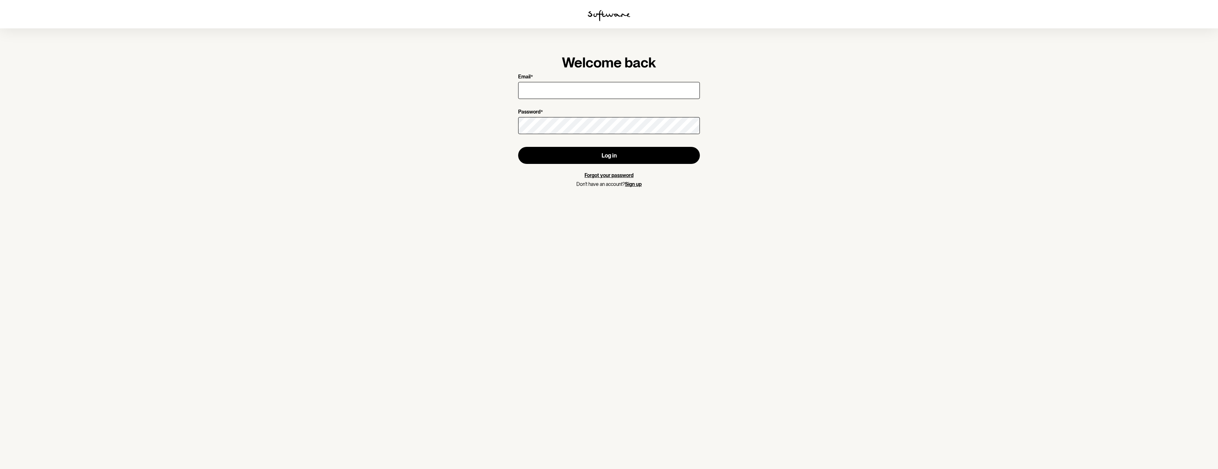 This screenshot has width=1218, height=469. I want to click on button: Log in, so click(609, 155).